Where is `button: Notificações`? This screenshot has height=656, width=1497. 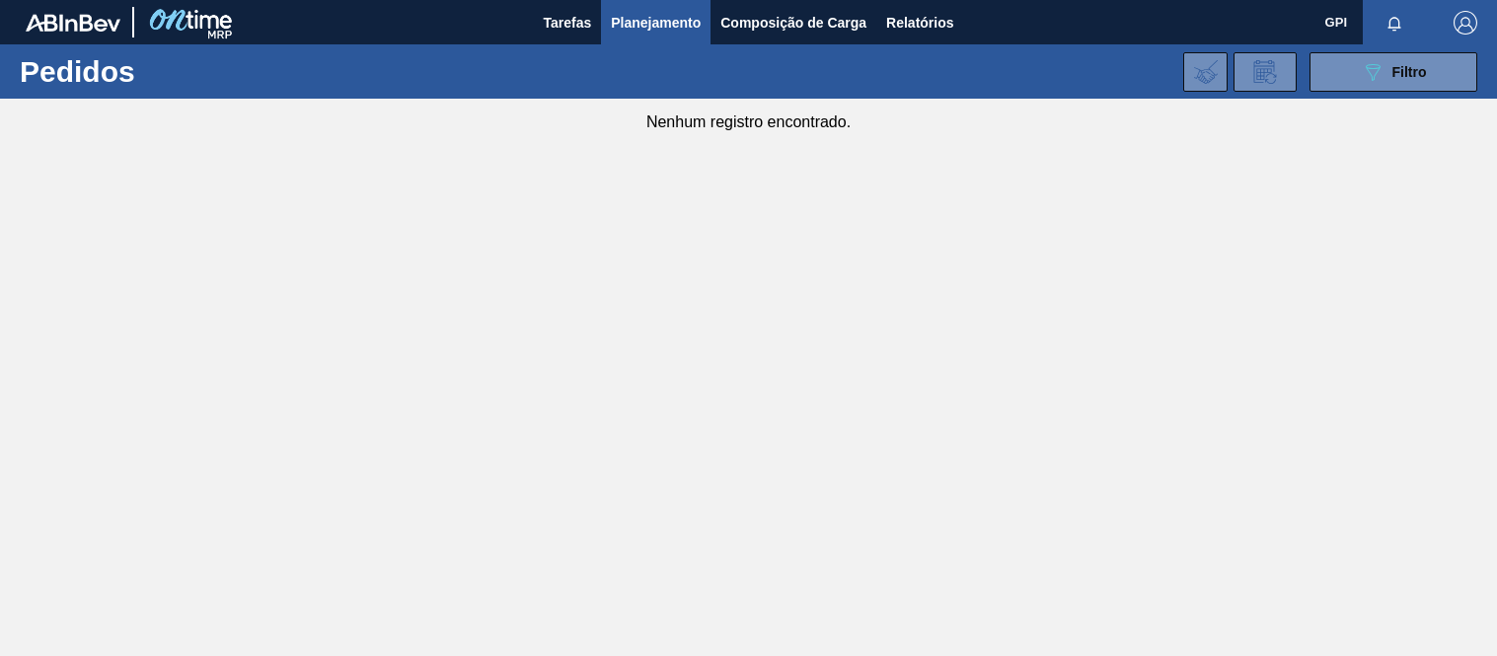 button: Notificações is located at coordinates (1395, 23).